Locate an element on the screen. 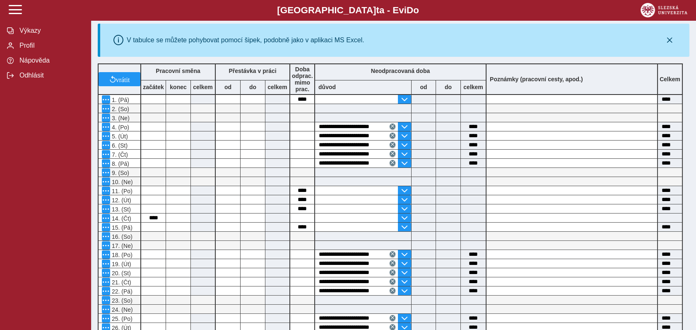  span: 22. (Pá) is located at coordinates (121, 291).